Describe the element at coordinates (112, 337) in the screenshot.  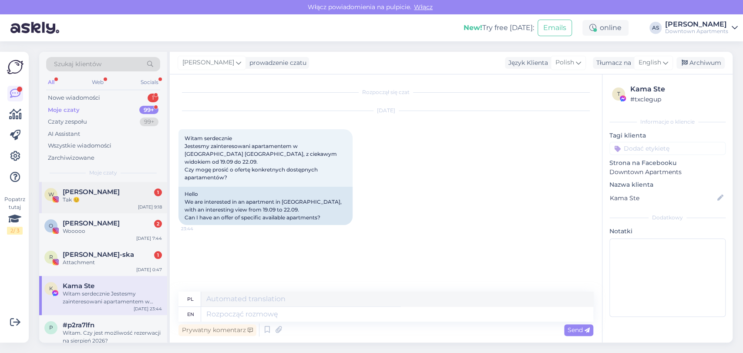
I see `div: Witam. Czy jest możliwość rezerwacji na sierpień 2026?` at that location.